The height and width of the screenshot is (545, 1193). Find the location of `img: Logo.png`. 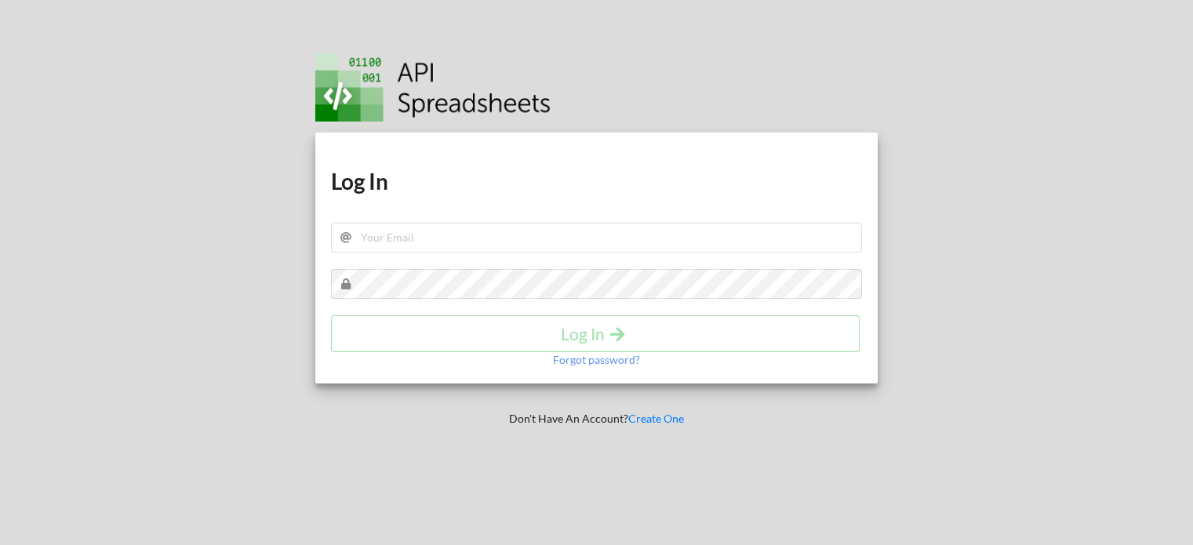

img: Logo.png is located at coordinates (433, 87).